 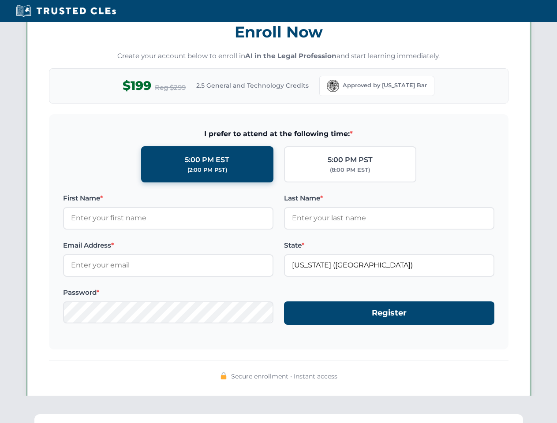 I want to click on div: 5:00 PM EST, so click(x=207, y=160).